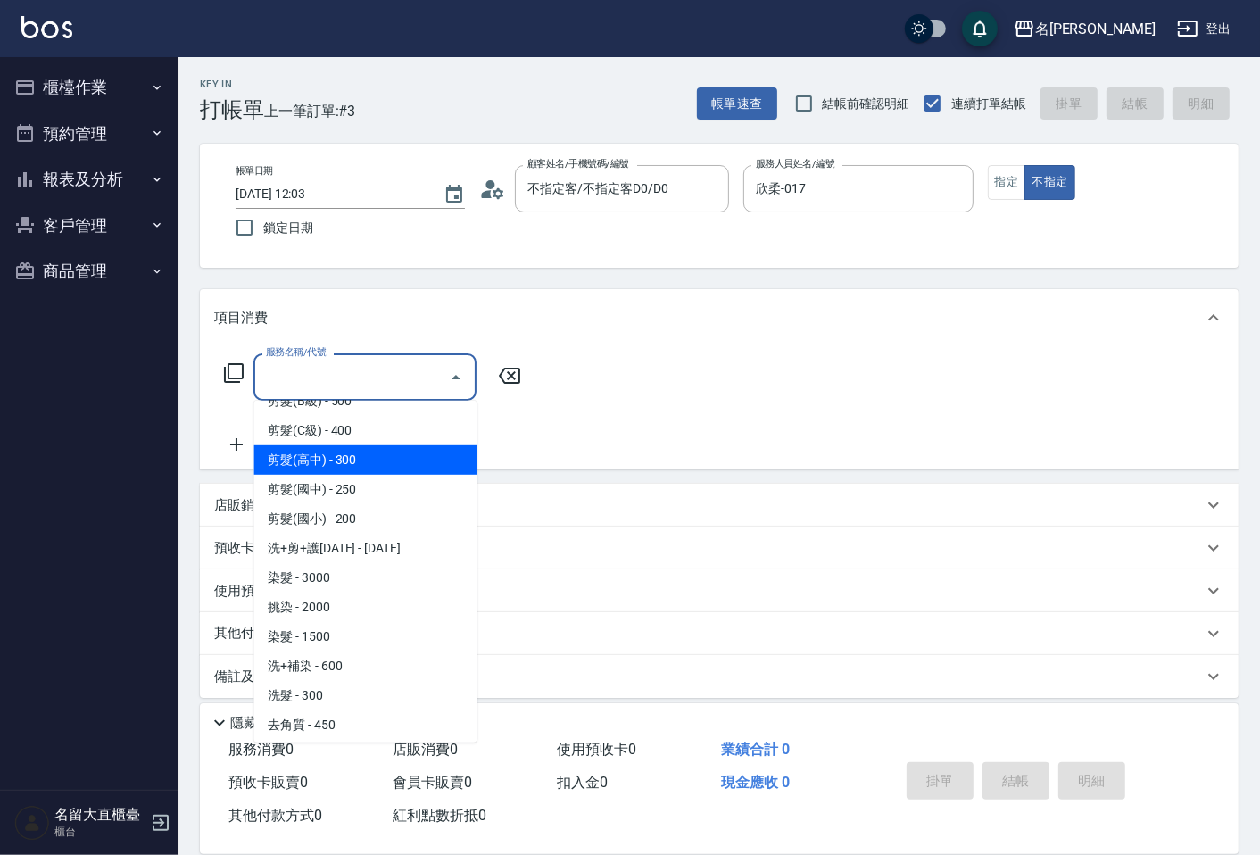 Image resolution: width=1260 pixels, height=855 pixels. I want to click on span: 剪髮(B級) - 500, so click(365, 401).